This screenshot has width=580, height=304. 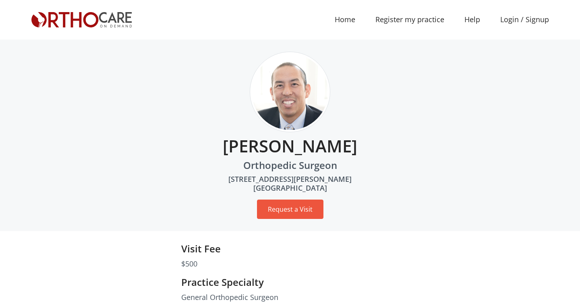 I want to click on h5: Visit Fee, so click(x=290, y=248).